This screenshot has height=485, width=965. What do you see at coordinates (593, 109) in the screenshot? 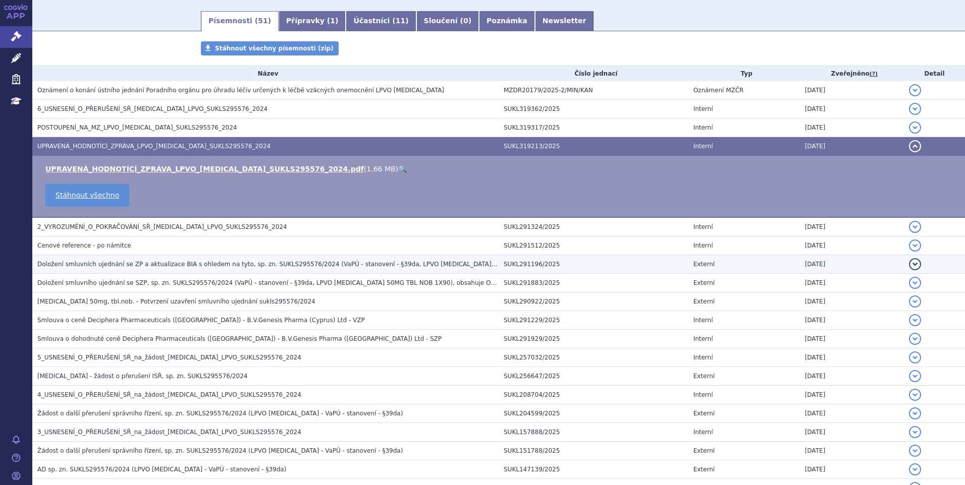
I see `td: SUKL319362/2025` at bounding box center [593, 109].